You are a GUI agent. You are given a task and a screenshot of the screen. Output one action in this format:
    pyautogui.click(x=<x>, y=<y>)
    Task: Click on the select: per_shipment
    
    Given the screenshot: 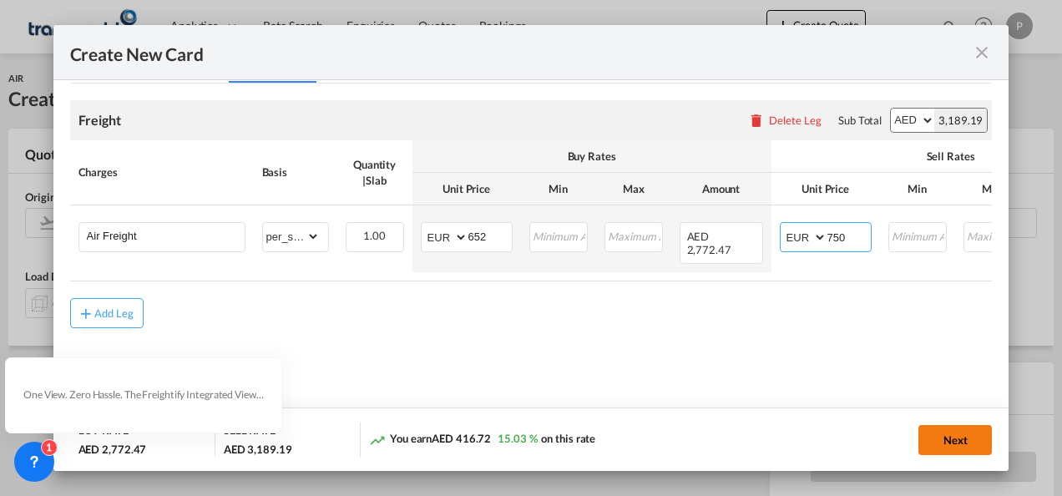 What is the action you would take?
    pyautogui.click(x=291, y=236)
    